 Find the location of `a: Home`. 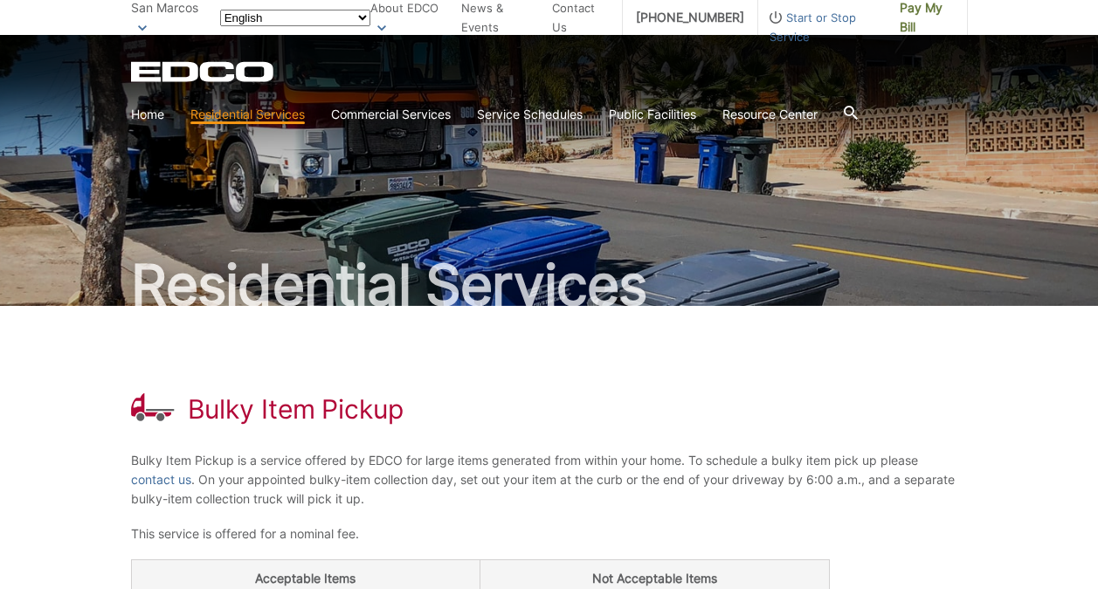

a: Home is located at coordinates (148, 114).